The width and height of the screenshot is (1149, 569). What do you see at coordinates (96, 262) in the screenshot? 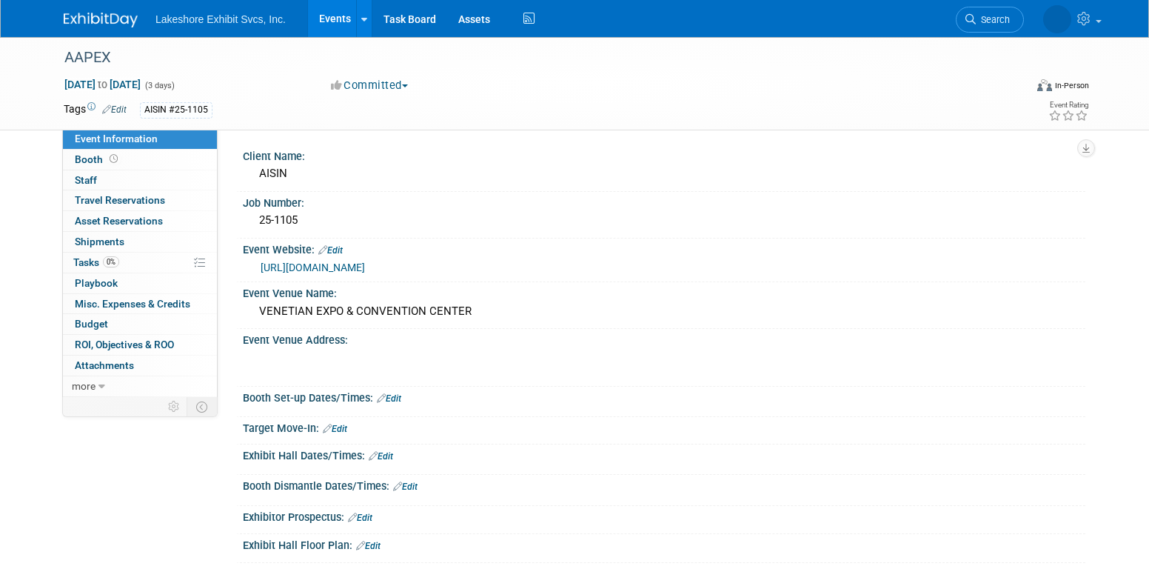
I see `span: Tasks` at bounding box center [96, 262].